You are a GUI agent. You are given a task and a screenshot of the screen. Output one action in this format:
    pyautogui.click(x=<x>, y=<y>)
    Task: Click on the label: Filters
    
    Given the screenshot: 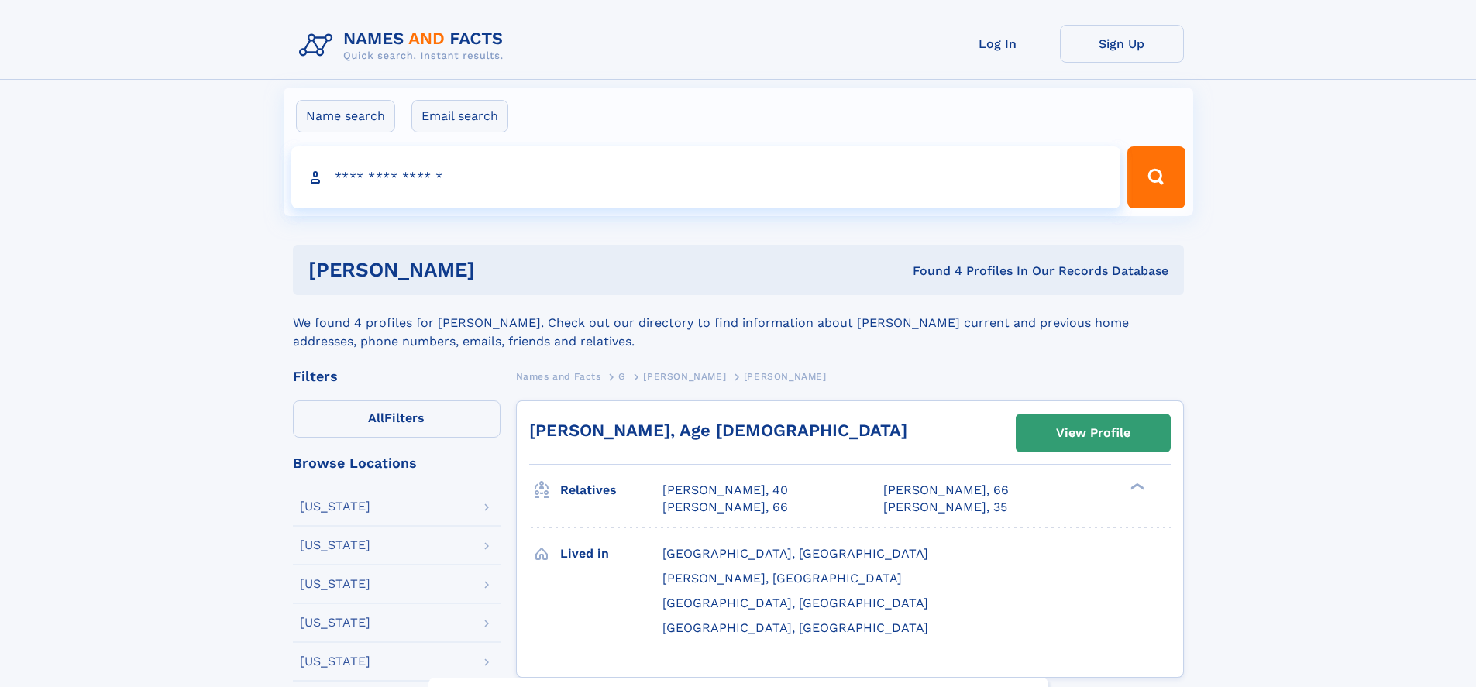 What is the action you would take?
    pyautogui.click(x=397, y=419)
    